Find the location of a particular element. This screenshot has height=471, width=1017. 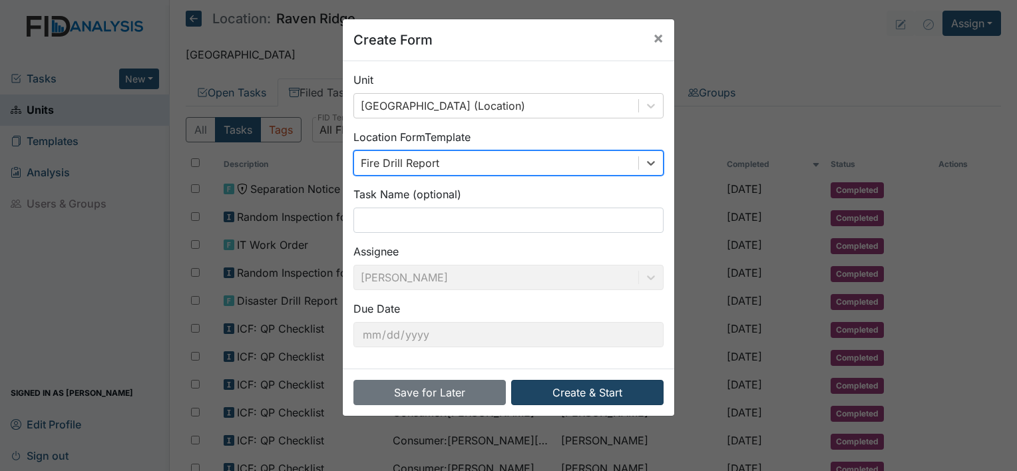

button: Save for Later is located at coordinates (429, 393).